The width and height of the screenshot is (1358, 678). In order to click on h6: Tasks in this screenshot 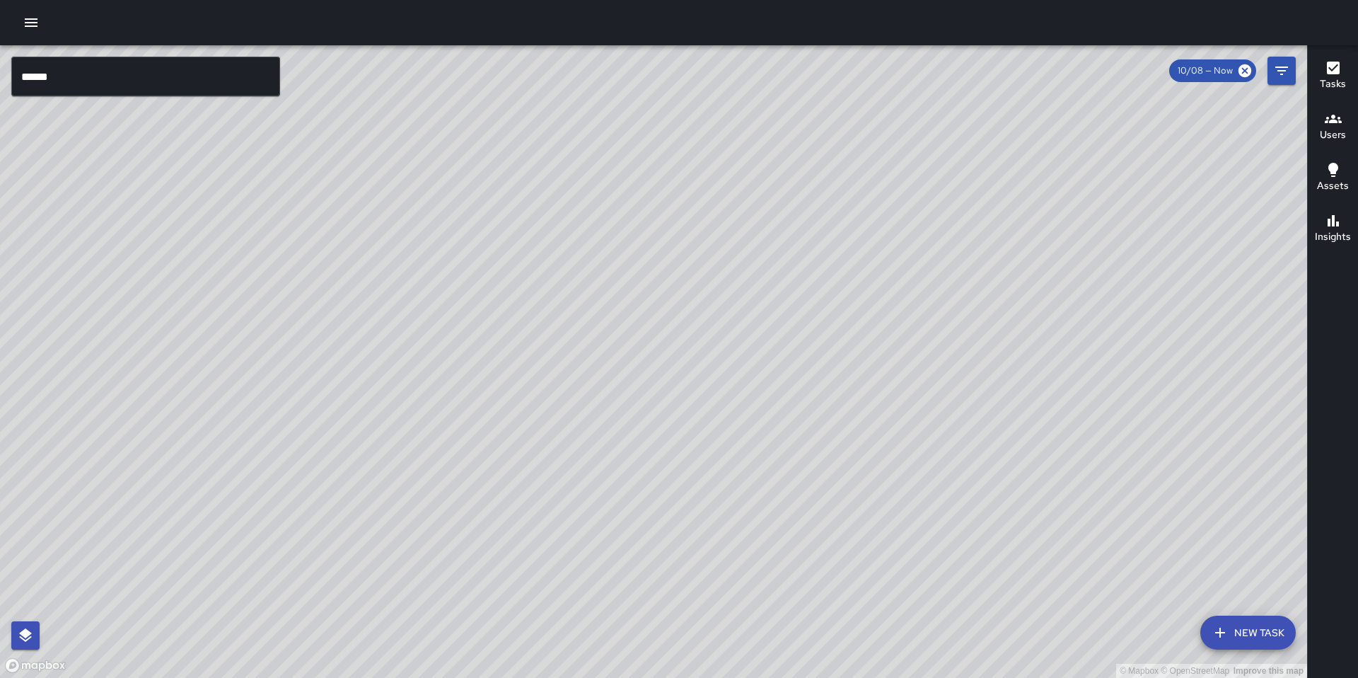, I will do `click(1332, 84)`.